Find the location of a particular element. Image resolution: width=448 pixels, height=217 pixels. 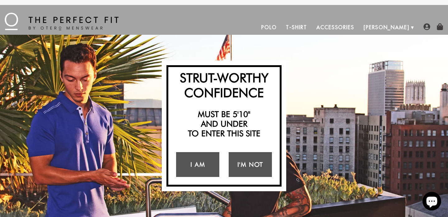

a: T-Shirt is located at coordinates (296, 27).